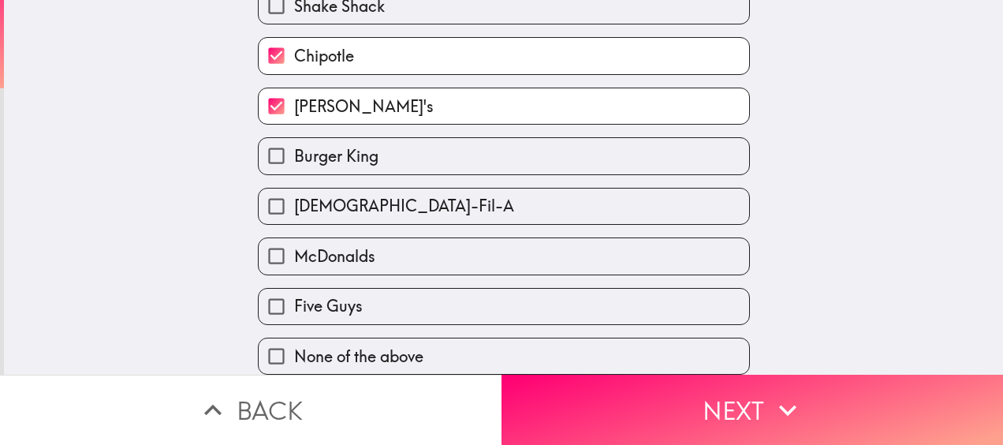  I want to click on span: None of the above, so click(359, 356).